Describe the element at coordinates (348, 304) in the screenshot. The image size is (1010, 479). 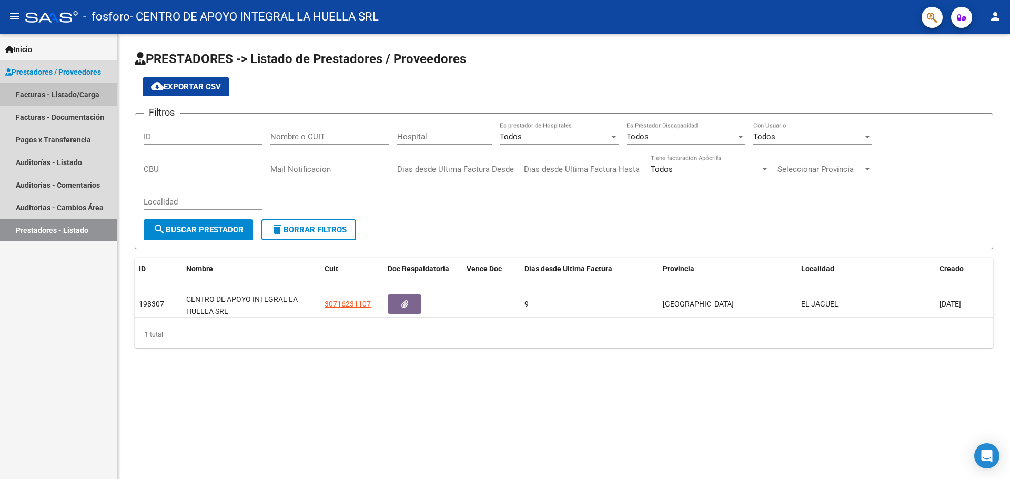
I see `span: 30716231107` at that location.